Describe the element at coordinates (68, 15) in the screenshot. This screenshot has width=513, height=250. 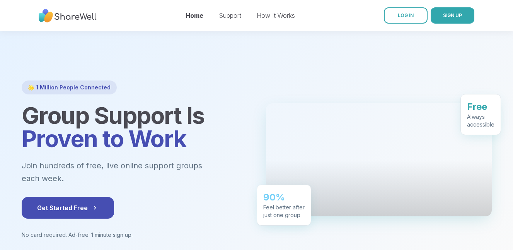
I see `img: ShareWell Nav Logo` at that location.